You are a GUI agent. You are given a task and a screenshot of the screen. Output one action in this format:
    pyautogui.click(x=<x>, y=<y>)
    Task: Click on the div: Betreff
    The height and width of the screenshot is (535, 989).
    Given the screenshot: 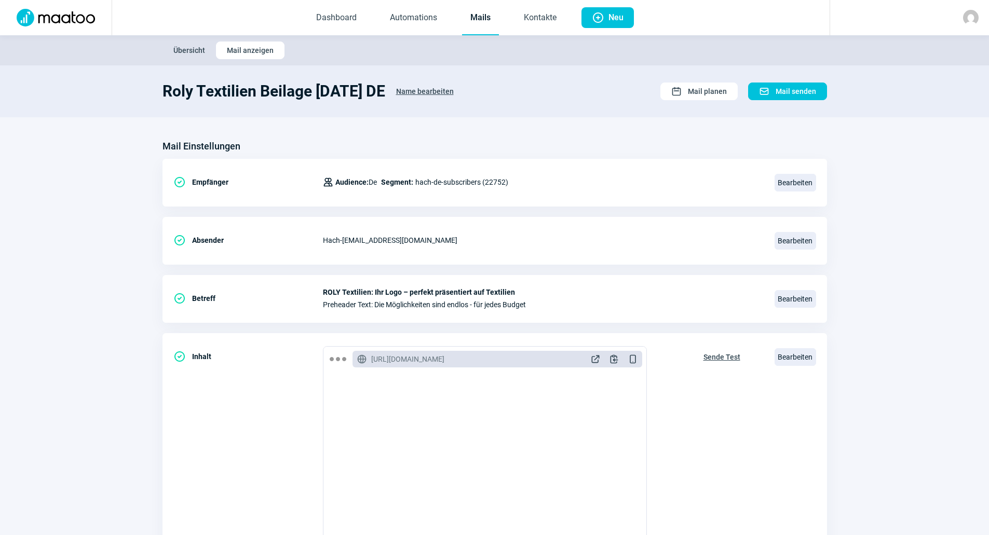 What is the action you would take?
    pyautogui.click(x=248, y=298)
    